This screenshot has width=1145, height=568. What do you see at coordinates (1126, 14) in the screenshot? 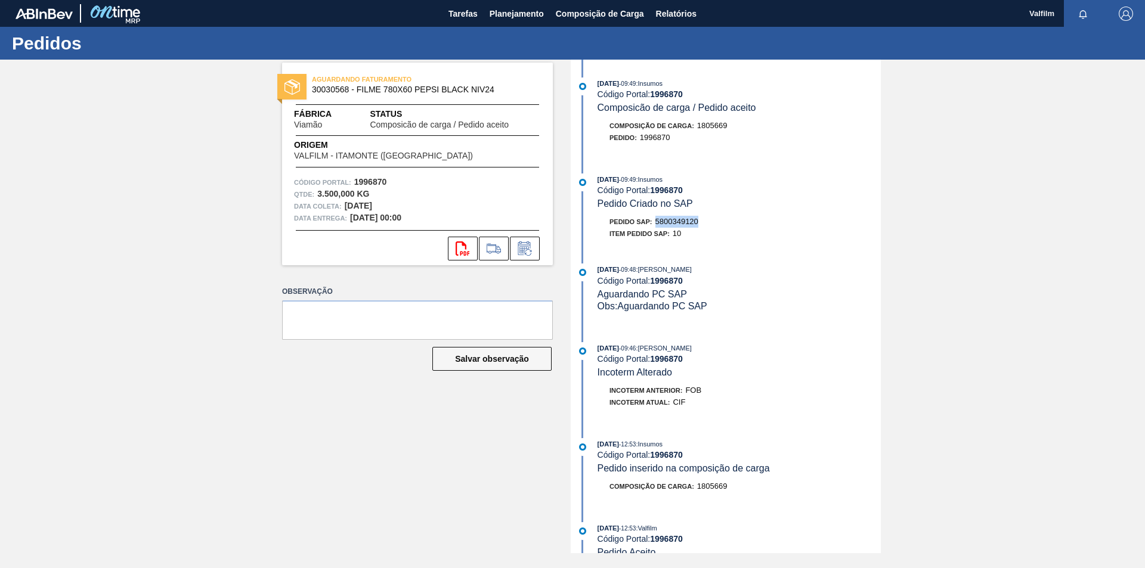
I see `img: Logout` at bounding box center [1126, 14].